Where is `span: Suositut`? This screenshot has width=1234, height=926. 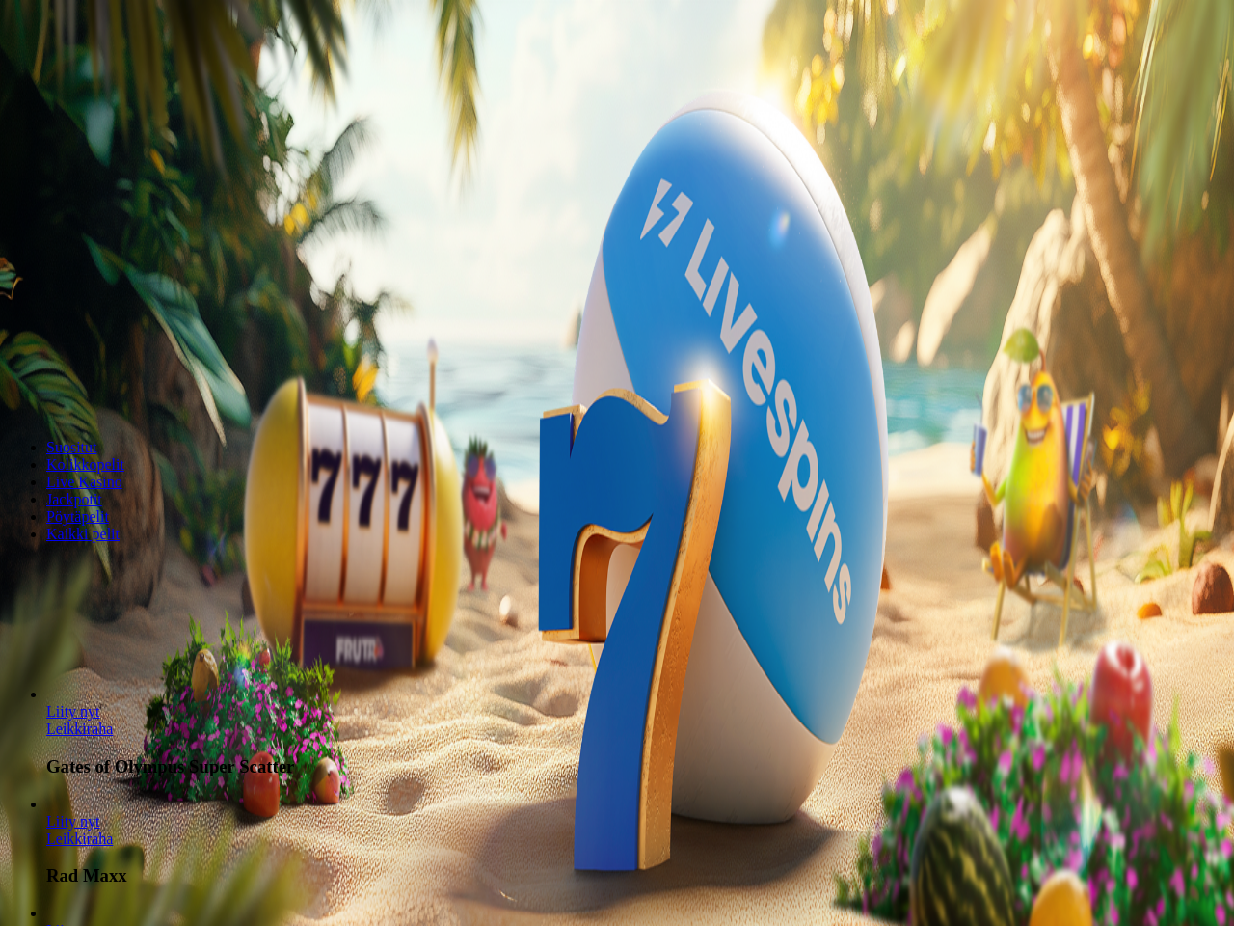 span: Suositut is located at coordinates (71, 446).